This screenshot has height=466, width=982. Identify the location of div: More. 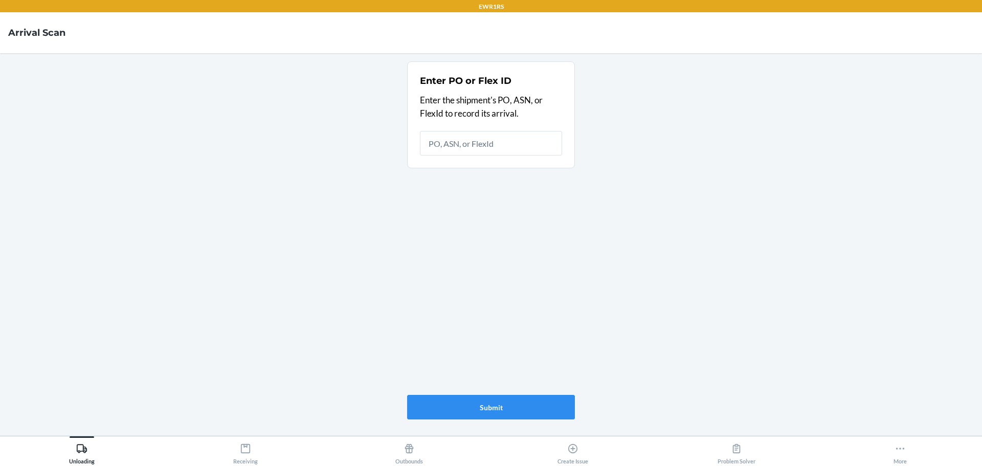
(901, 452).